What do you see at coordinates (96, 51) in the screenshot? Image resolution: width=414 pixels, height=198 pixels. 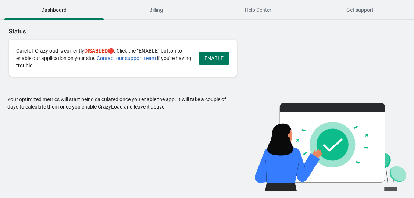 I see `span: DISABLED` at bounding box center [96, 51].